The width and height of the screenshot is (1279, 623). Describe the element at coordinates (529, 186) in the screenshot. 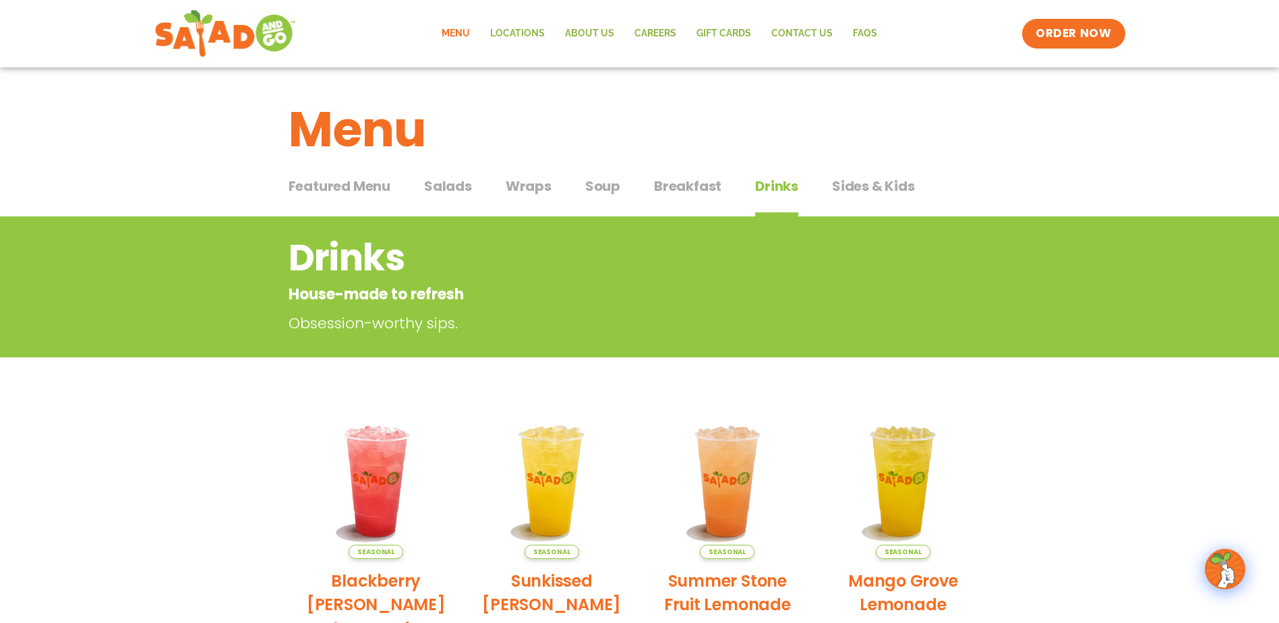

I see `span: Wraps` at that location.